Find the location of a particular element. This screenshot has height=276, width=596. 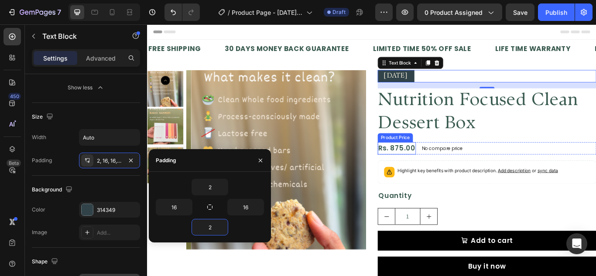

input: quantity is located at coordinates (303, 224).